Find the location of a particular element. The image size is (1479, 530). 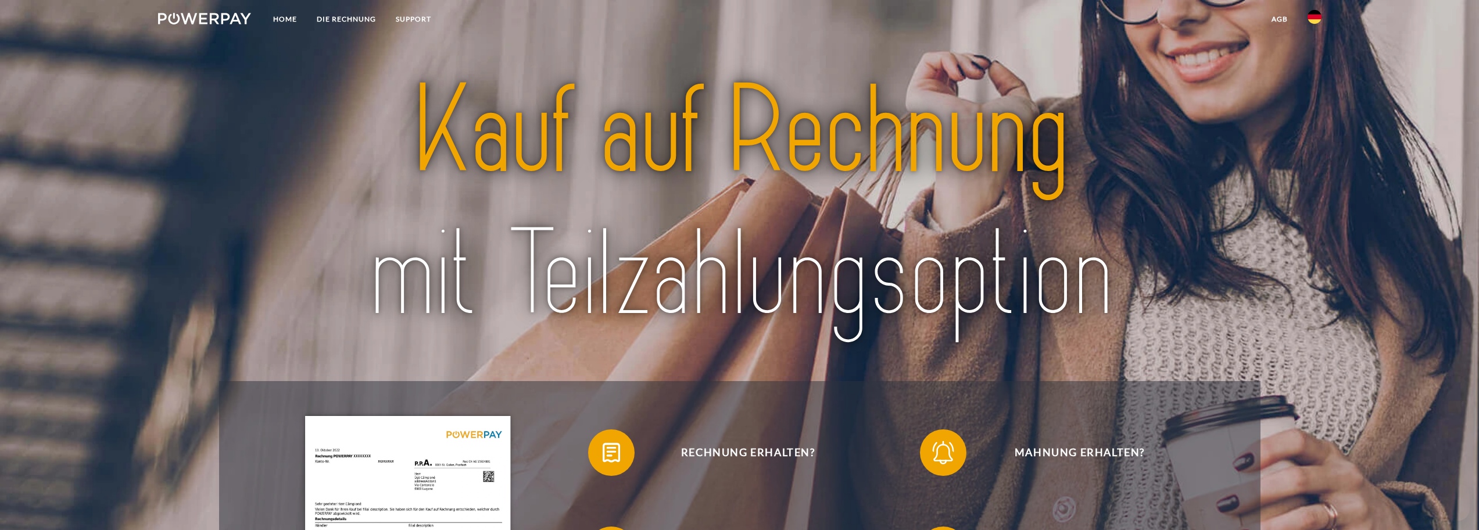

span: Mahnung erhalten? is located at coordinates (1080, 452).